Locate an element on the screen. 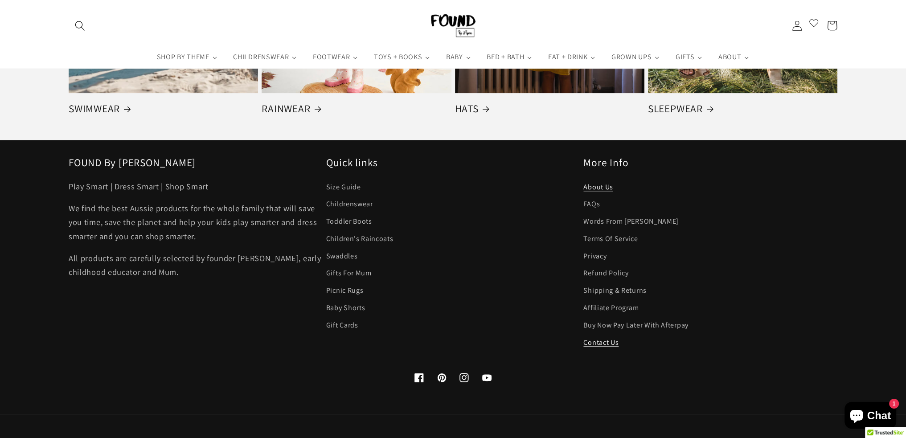 The height and width of the screenshot is (438, 906). a: Shipping & Returns is located at coordinates (615, 291).